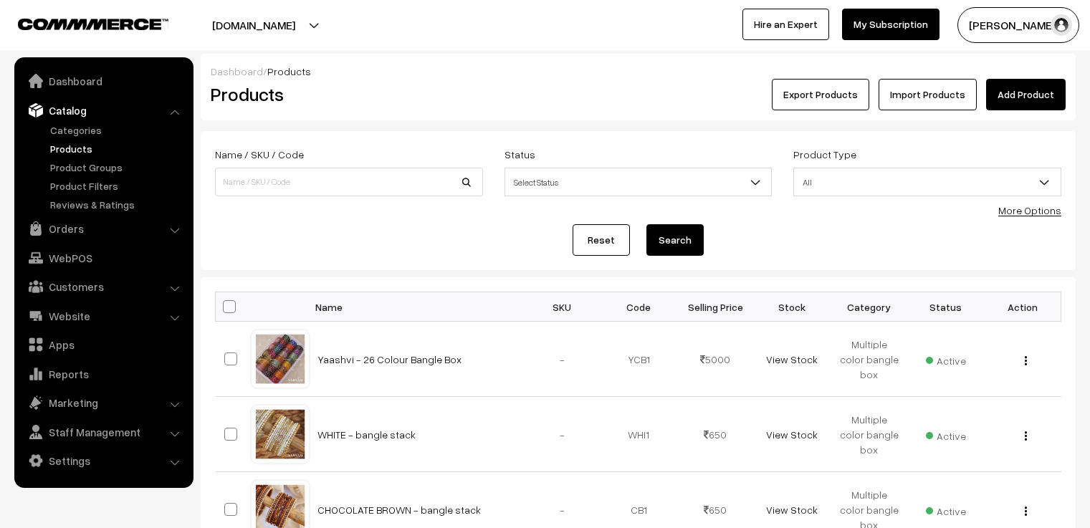  I want to click on th: Action, so click(1022, 307).